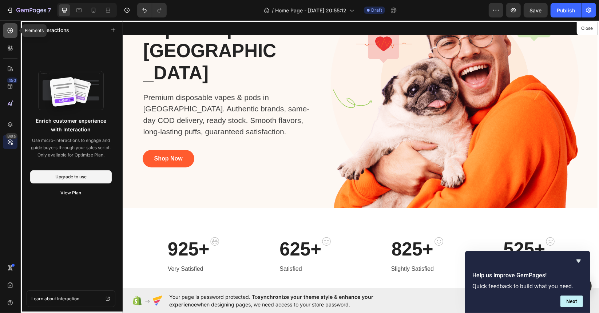 Image resolution: width=599 pixels, height=313 pixels. What do you see at coordinates (71, 177) in the screenshot?
I see `button: Upgrade to use` at bounding box center [71, 177].